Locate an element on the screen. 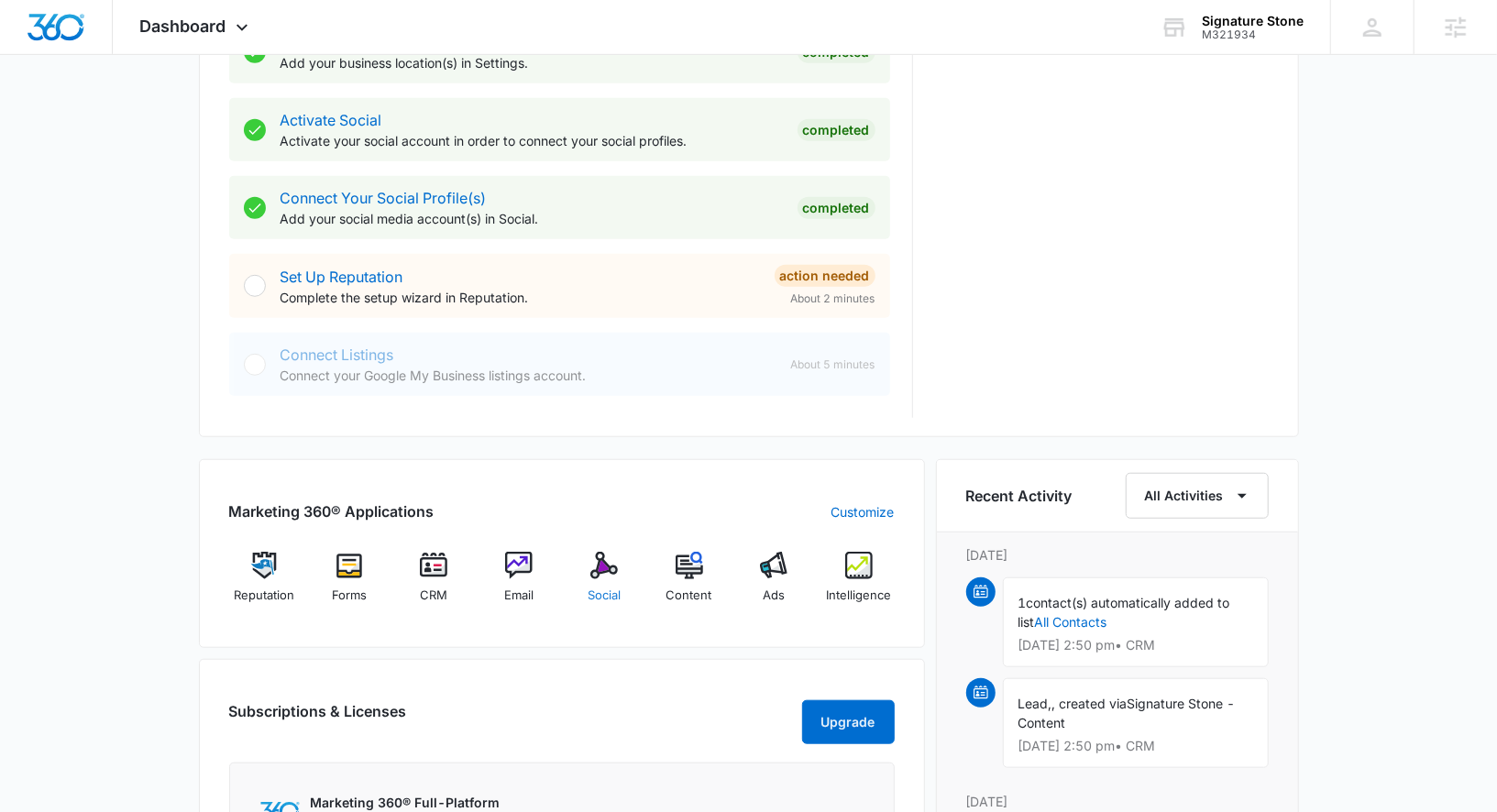 The image size is (1497, 812). span: Ads is located at coordinates (773, 595).